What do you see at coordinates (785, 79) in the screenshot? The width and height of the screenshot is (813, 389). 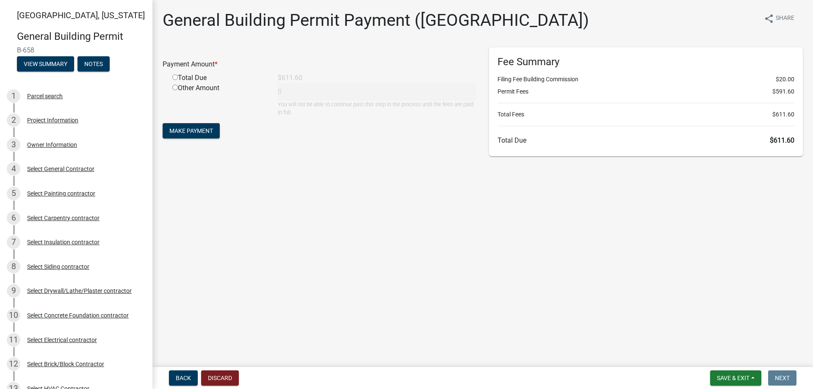 I see `span: $20.00` at bounding box center [785, 79].